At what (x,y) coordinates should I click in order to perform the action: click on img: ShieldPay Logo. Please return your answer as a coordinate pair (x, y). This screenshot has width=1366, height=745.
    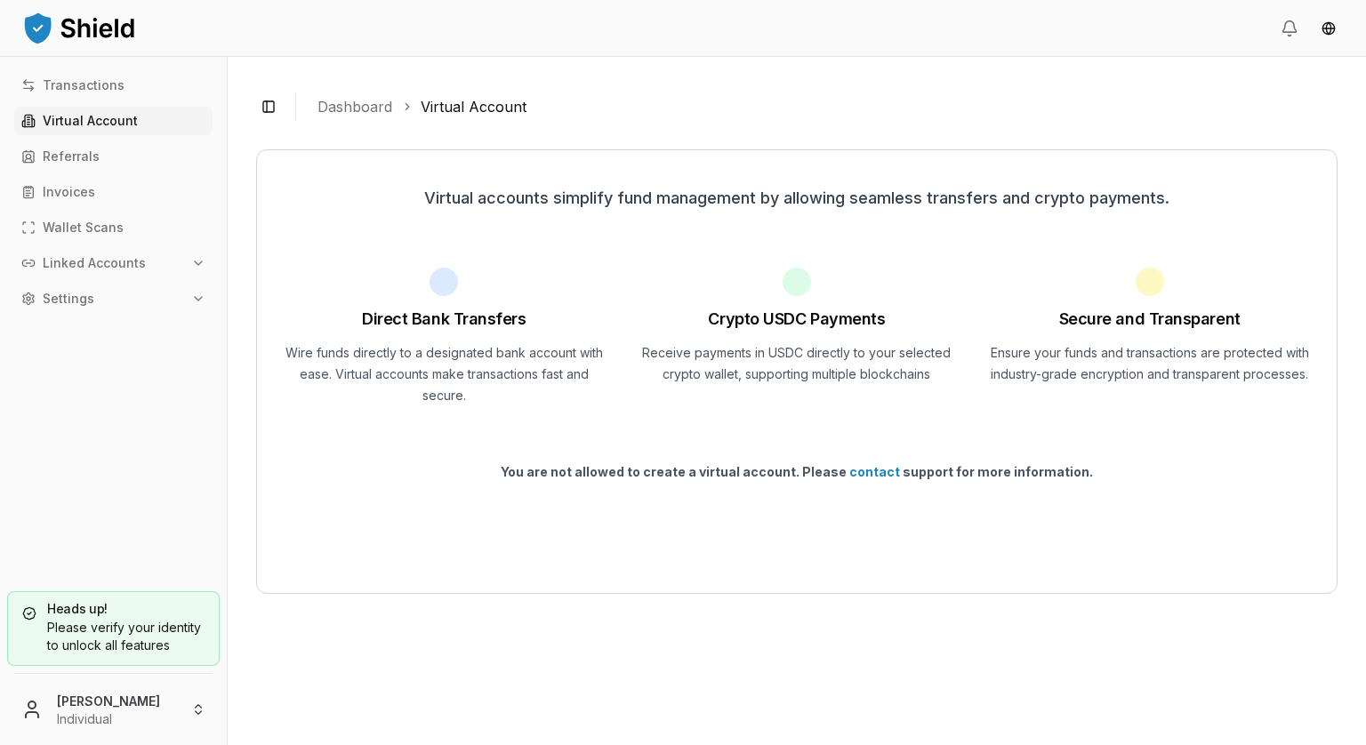
    Looking at the image, I should click on (79, 28).